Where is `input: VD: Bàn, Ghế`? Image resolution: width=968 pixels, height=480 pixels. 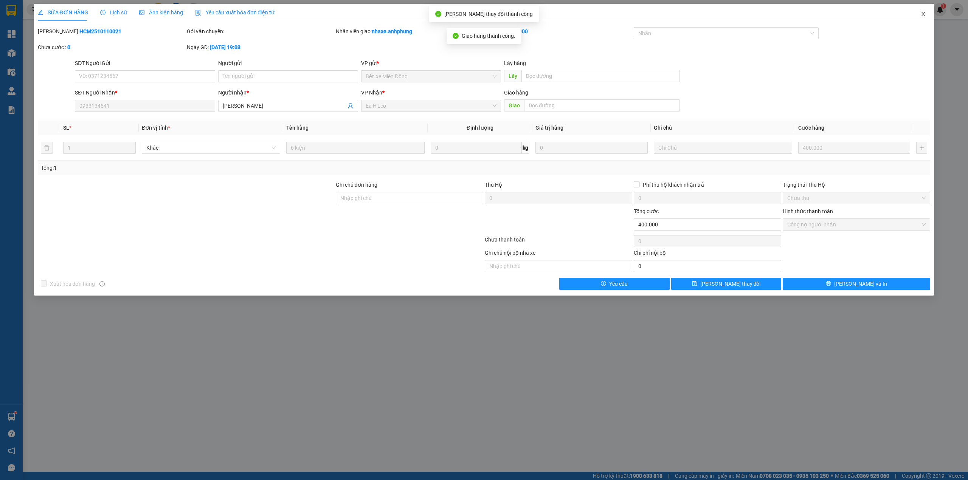 input: VD: Bàn, Ghế is located at coordinates (355, 148).